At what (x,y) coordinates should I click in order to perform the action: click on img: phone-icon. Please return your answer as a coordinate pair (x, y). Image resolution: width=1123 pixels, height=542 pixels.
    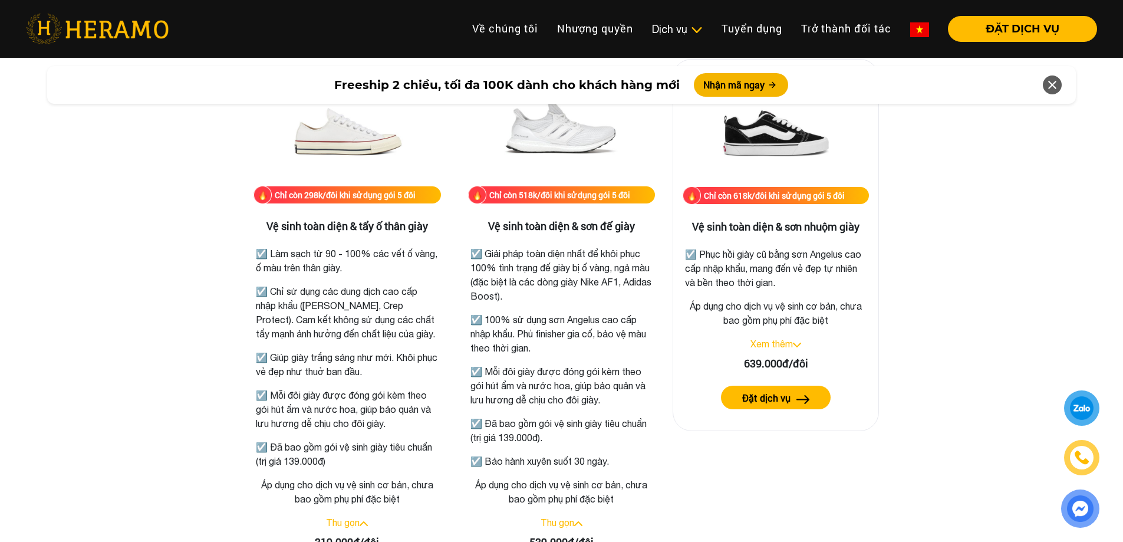
    Looking at the image, I should click on (1081, 457).